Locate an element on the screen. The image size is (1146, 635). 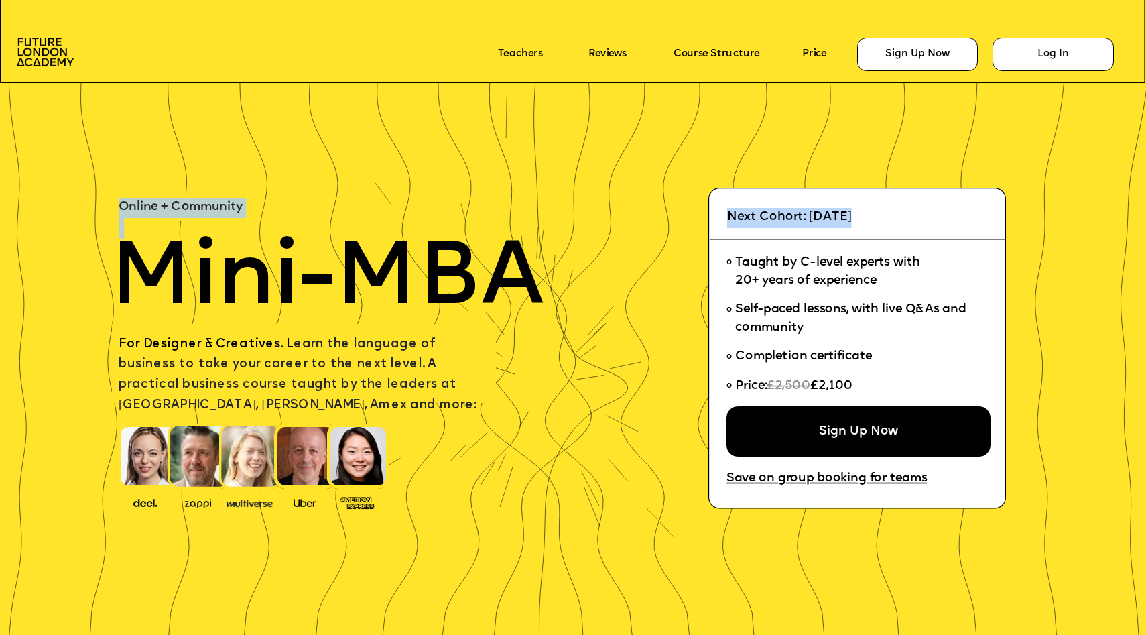
img: image-99cff0b2-a396-4aab-8550-cf4071da2cb9.png is located at coordinates (304, 501).